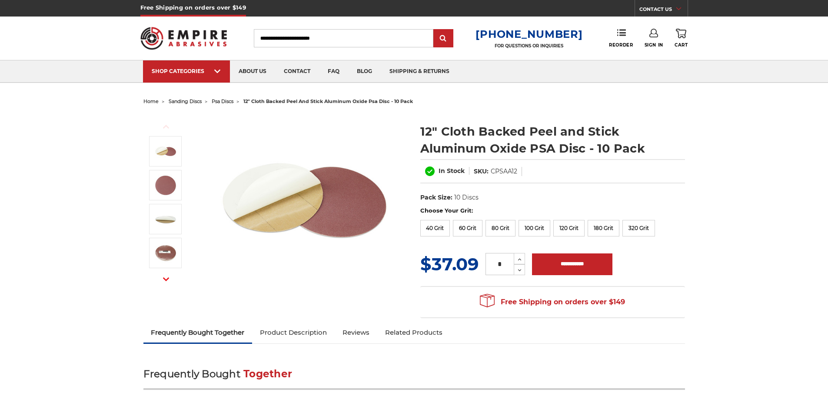 The height and width of the screenshot is (396, 828). Describe the element at coordinates (654, 45) in the screenshot. I see `span: Sign In` at that location.